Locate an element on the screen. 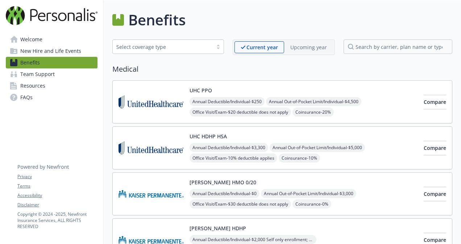  span: Coinsurance - 0% is located at coordinates (312, 204).